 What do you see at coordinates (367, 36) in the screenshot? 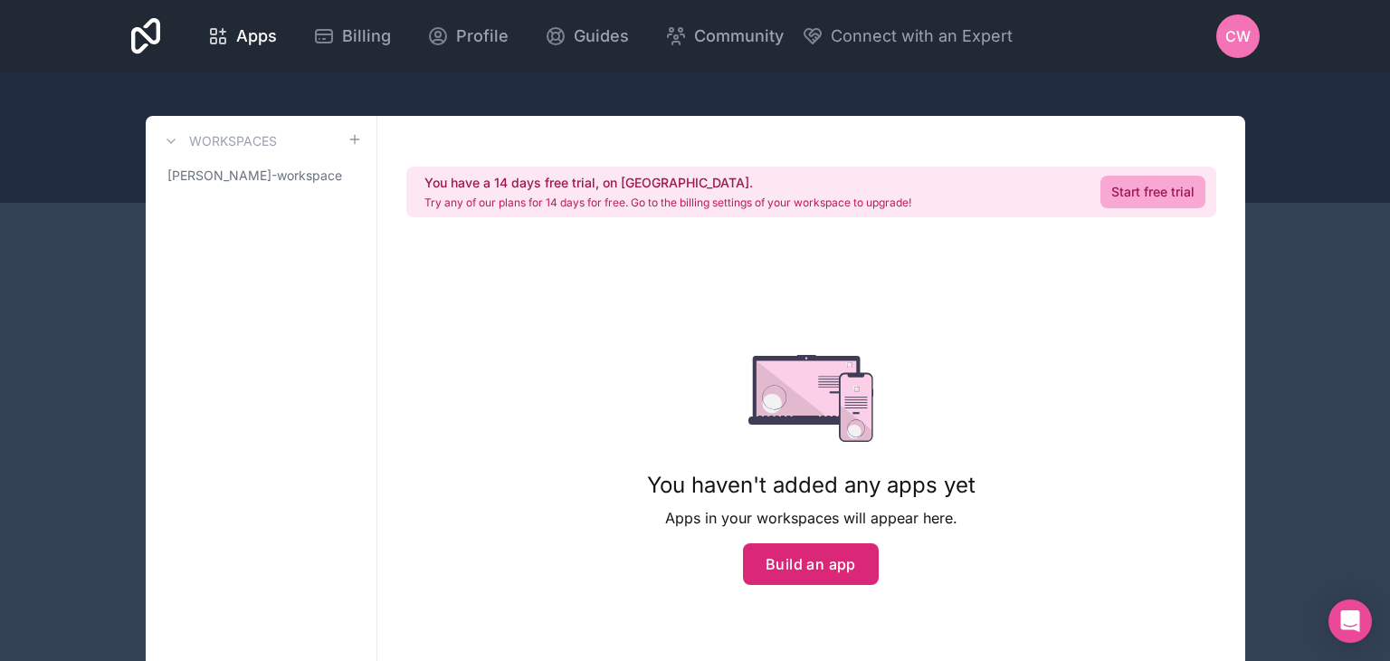
I see `span: Billing` at bounding box center [367, 36].